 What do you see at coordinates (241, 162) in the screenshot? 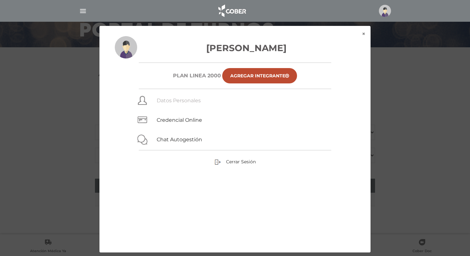
I see `span: Cerrar Sesión` at bounding box center [241, 162].